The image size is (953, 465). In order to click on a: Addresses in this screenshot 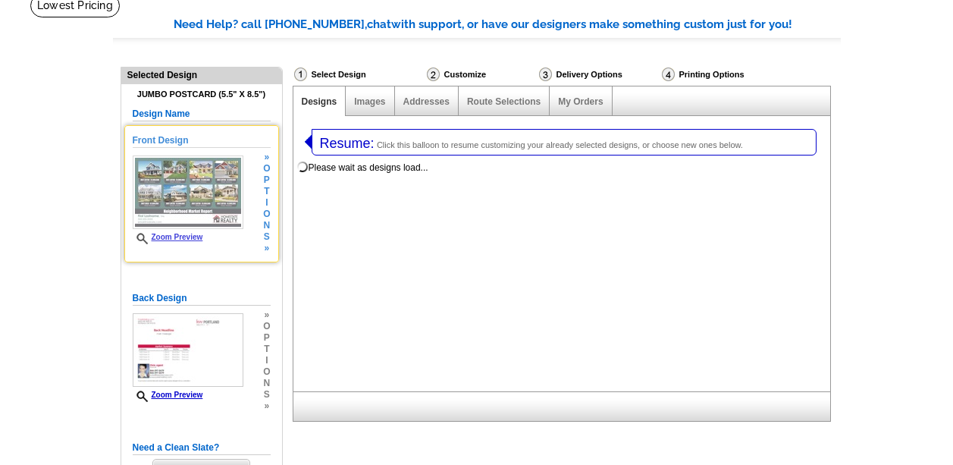, I will do `click(426, 102)`.